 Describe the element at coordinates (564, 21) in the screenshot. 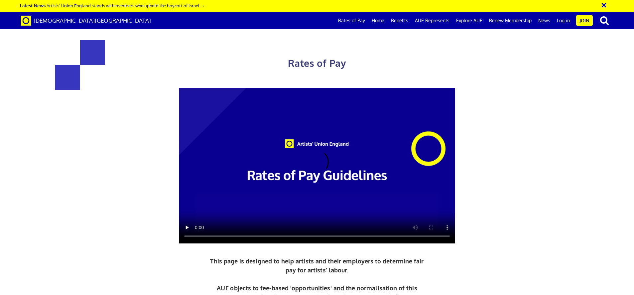

I see `a: Log in` at that location.